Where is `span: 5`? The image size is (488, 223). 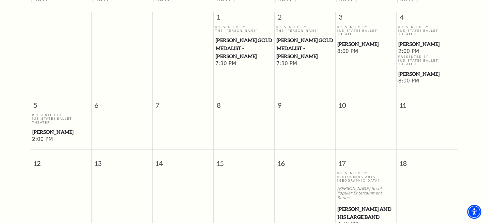 span: 5 is located at coordinates (61, 102).